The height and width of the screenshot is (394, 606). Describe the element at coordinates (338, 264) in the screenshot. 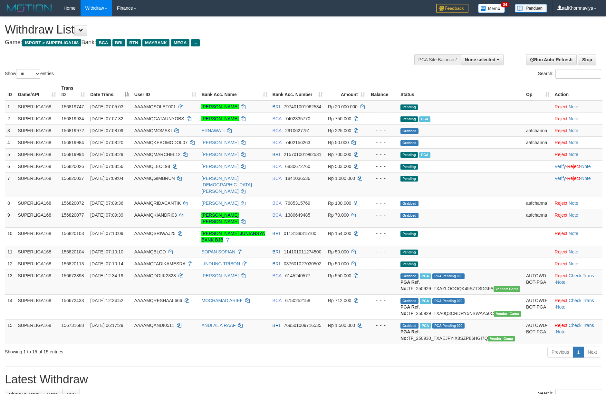

I see `span: Rp 50.000` at that location.